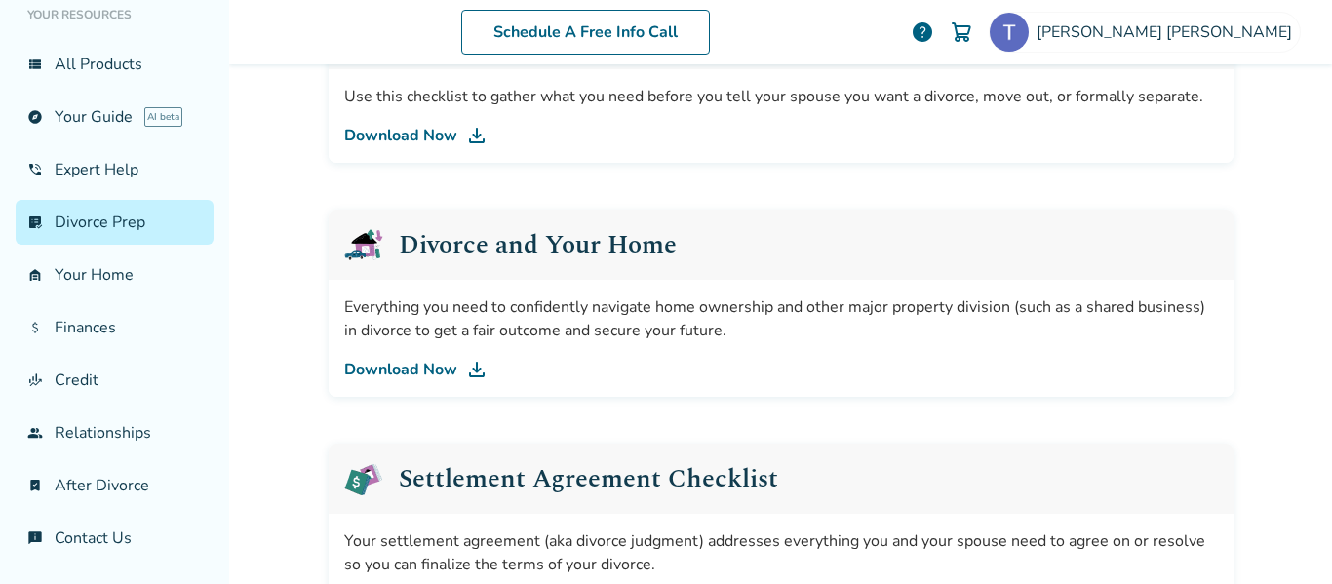  What do you see at coordinates (114, 328) in the screenshot?
I see `a: attach_moneyFinances` at bounding box center [114, 328].